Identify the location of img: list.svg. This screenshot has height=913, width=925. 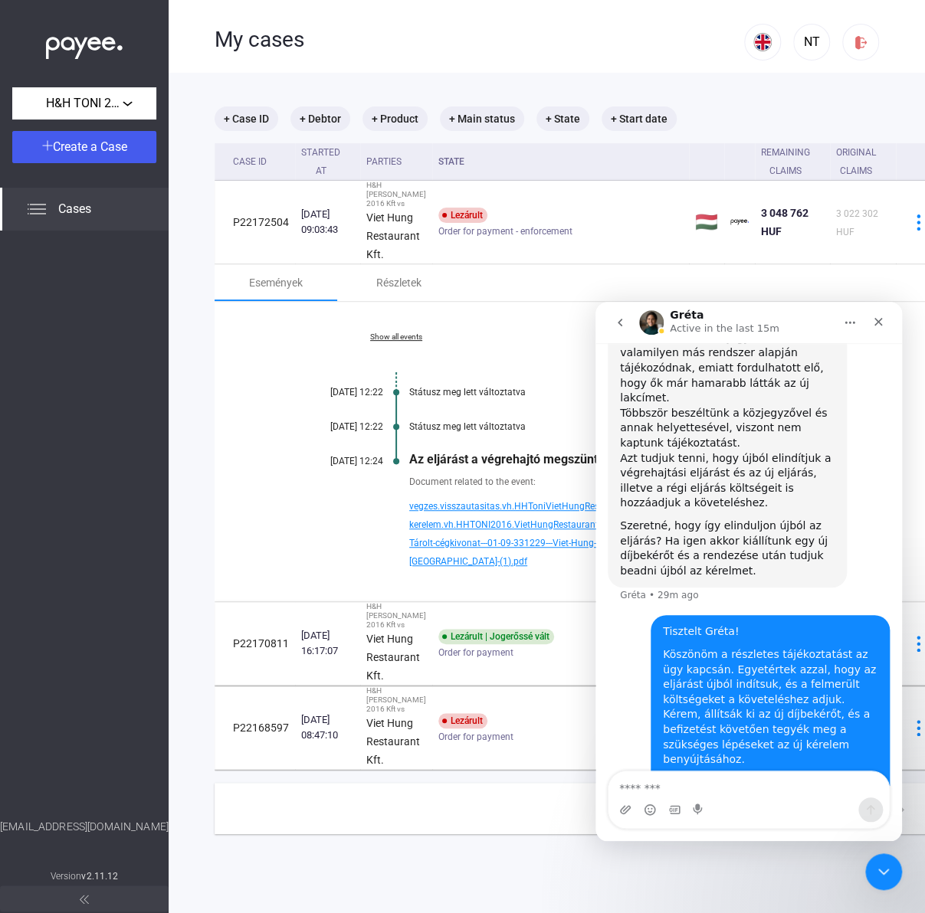
(37, 209).